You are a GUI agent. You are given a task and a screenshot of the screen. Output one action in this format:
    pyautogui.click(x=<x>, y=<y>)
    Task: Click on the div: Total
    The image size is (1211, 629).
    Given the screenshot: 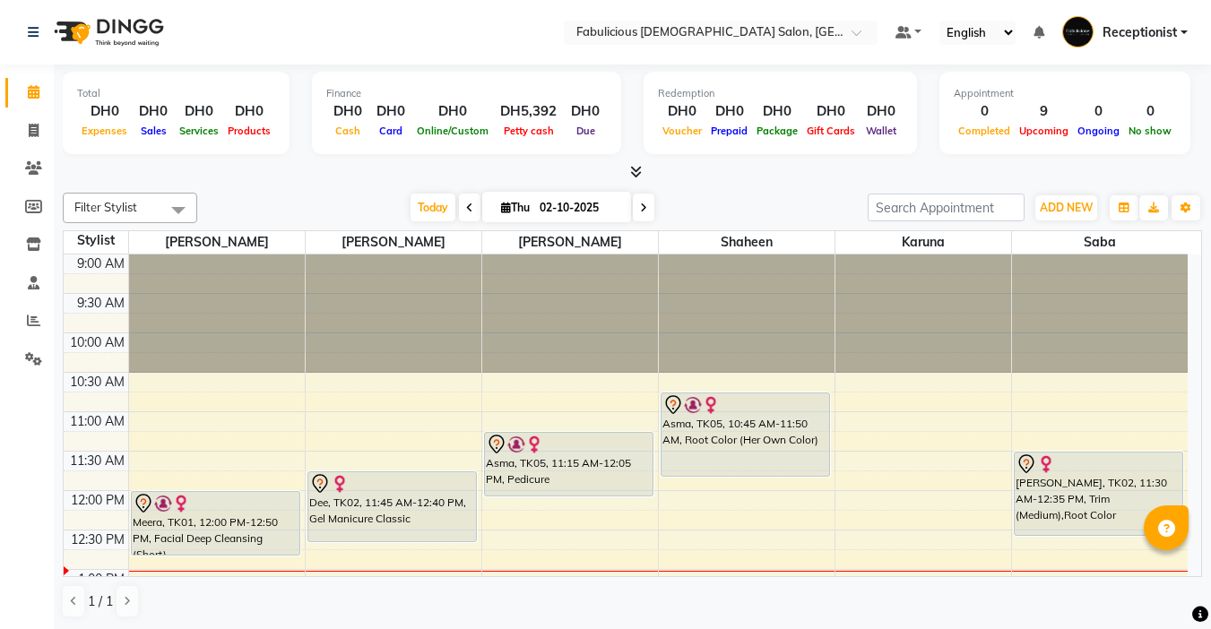 What is the action you would take?
    pyautogui.click(x=176, y=93)
    